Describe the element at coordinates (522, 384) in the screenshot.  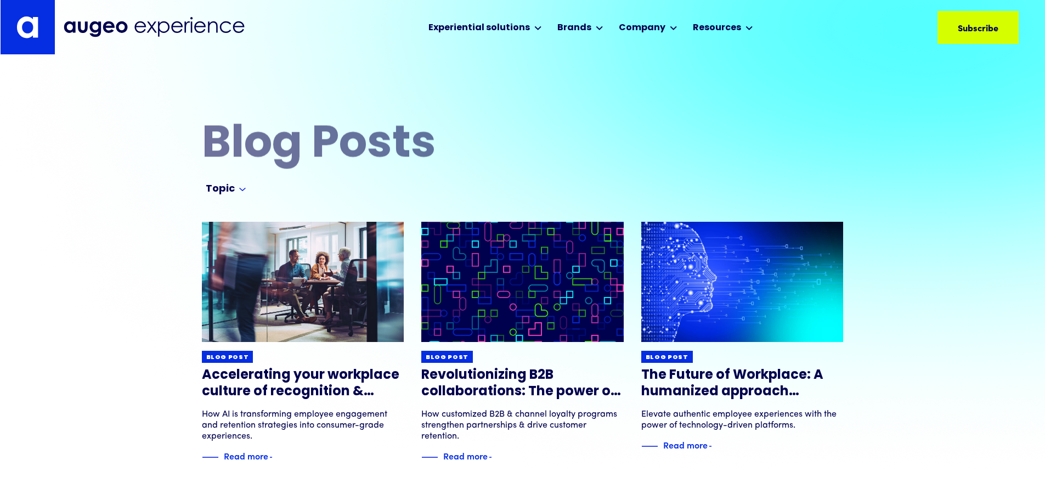
I see `h3: Revolutionizing B2B collaborations: The power of synergy, partner energy & meaningful connections` at that location.